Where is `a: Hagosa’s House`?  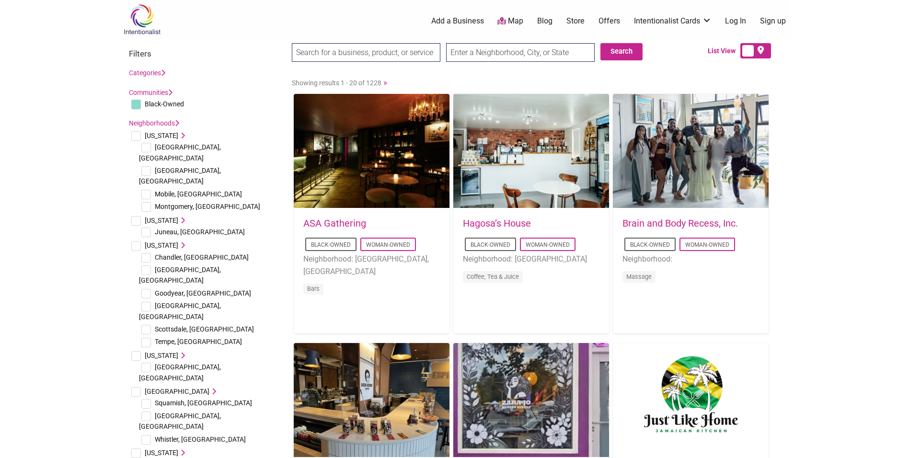 a: Hagosa’s House is located at coordinates (497, 223).